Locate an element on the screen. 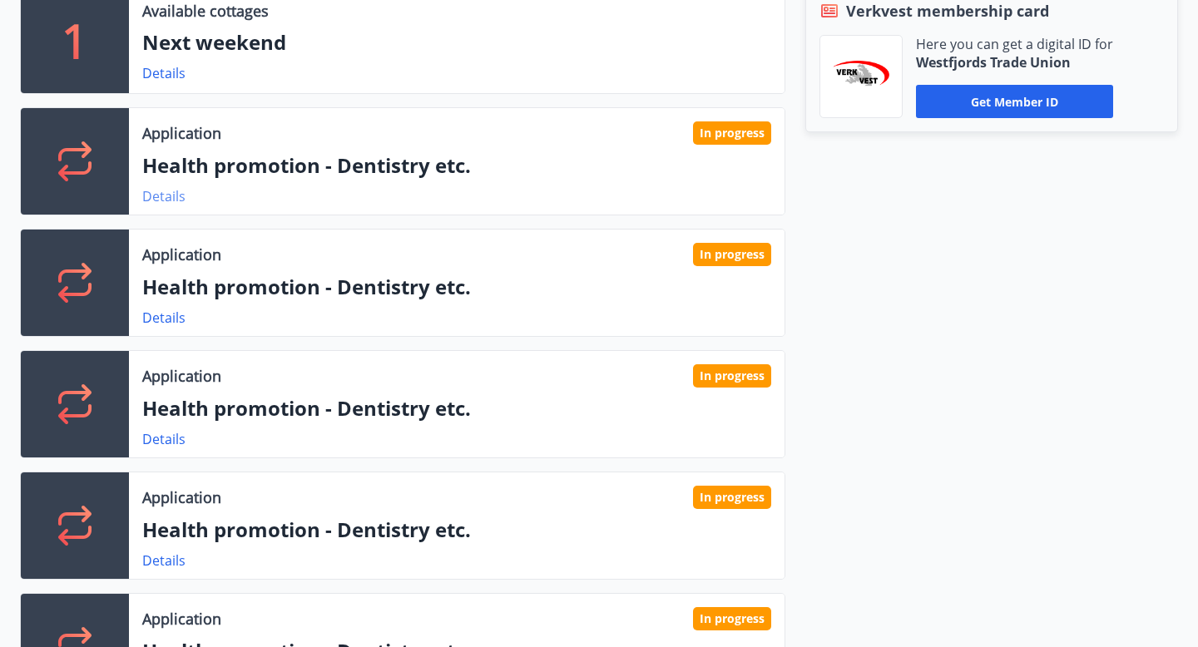  p: Next weekend is located at coordinates (457, 42).